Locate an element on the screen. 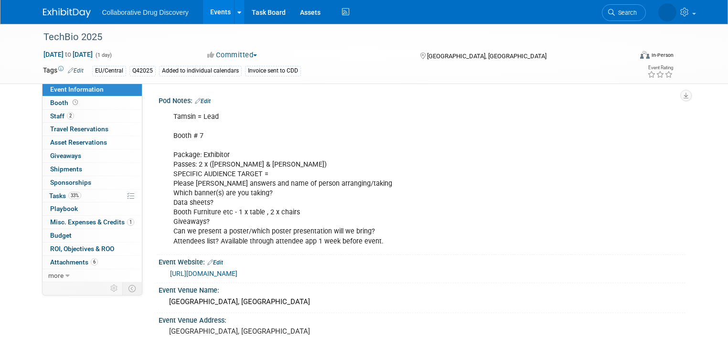  a: Asset Reservations is located at coordinates (92, 142).